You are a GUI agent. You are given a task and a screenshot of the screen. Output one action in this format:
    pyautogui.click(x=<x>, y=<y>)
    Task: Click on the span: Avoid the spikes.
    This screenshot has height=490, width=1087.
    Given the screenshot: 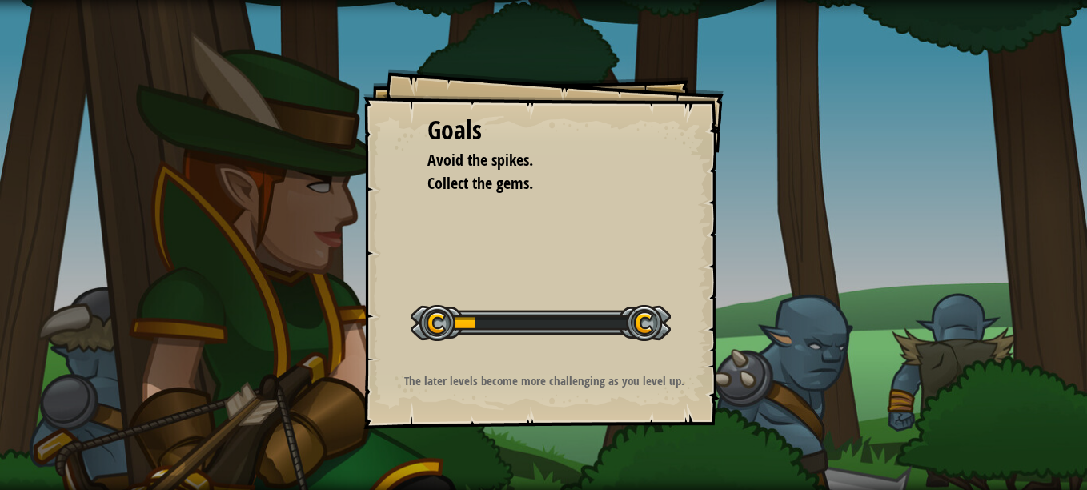 What is the action you would take?
    pyautogui.click(x=480, y=159)
    